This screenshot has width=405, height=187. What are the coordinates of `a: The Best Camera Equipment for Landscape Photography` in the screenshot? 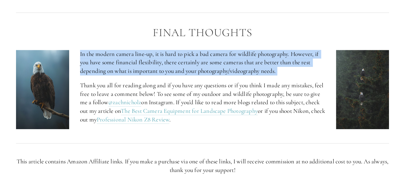 It's located at (189, 111).